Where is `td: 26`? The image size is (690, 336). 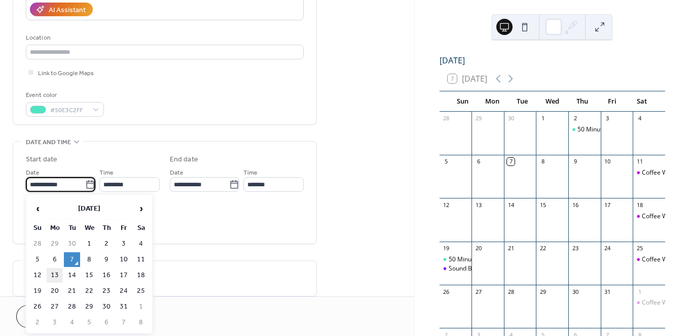
td: 26 is located at coordinates (38, 306).